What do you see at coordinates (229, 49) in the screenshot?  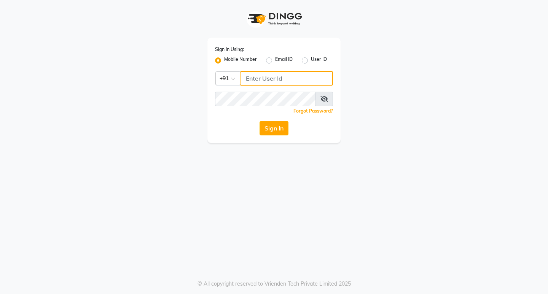 I see `label: Sign In Using:` at bounding box center [229, 49].